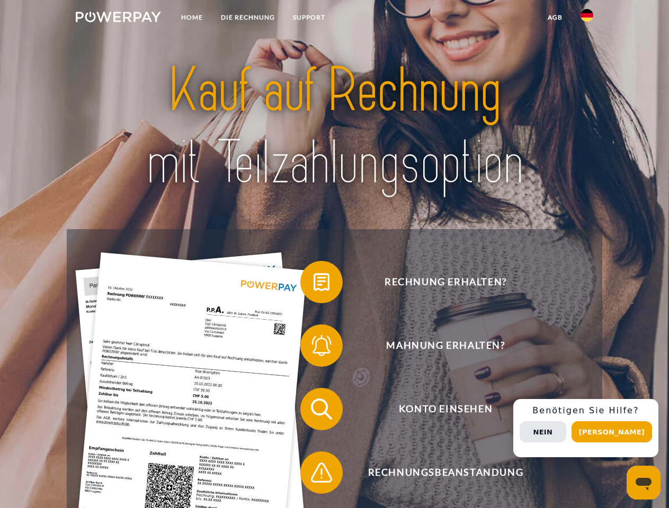 Image resolution: width=669 pixels, height=508 pixels. What do you see at coordinates (445, 409) in the screenshot?
I see `span: Konto einsehen` at bounding box center [445, 409].